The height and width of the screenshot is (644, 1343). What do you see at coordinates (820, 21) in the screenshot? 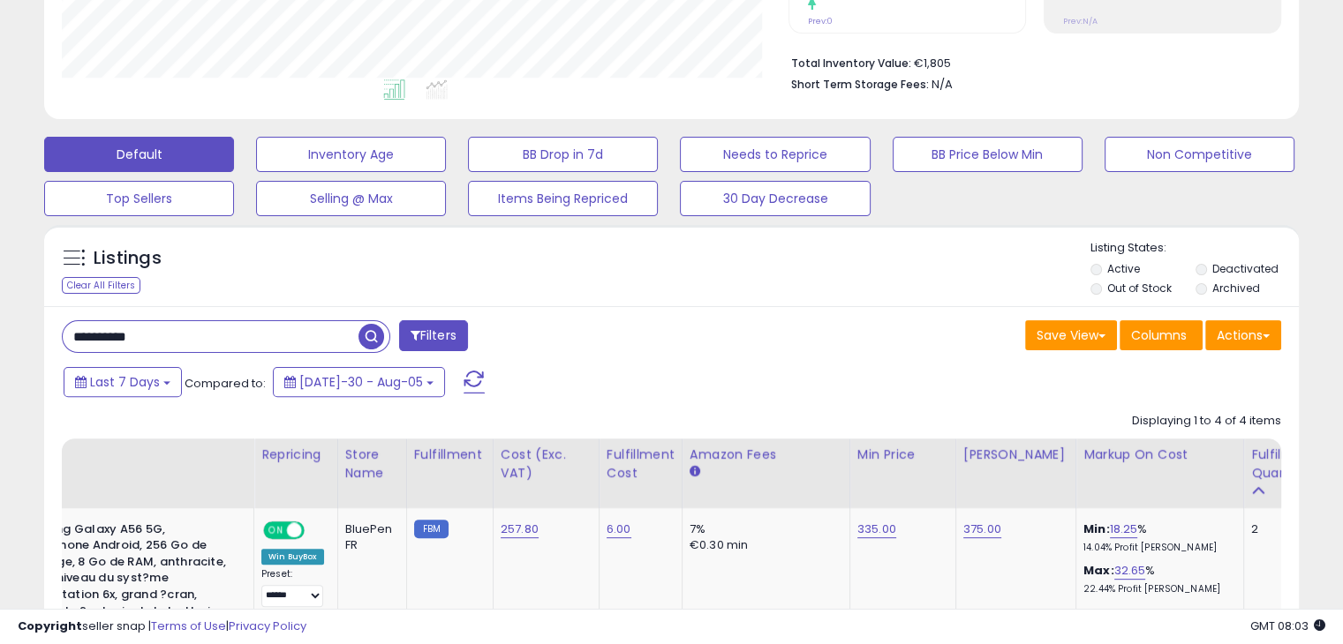
I see `small: Prev: 0` at bounding box center [820, 21].